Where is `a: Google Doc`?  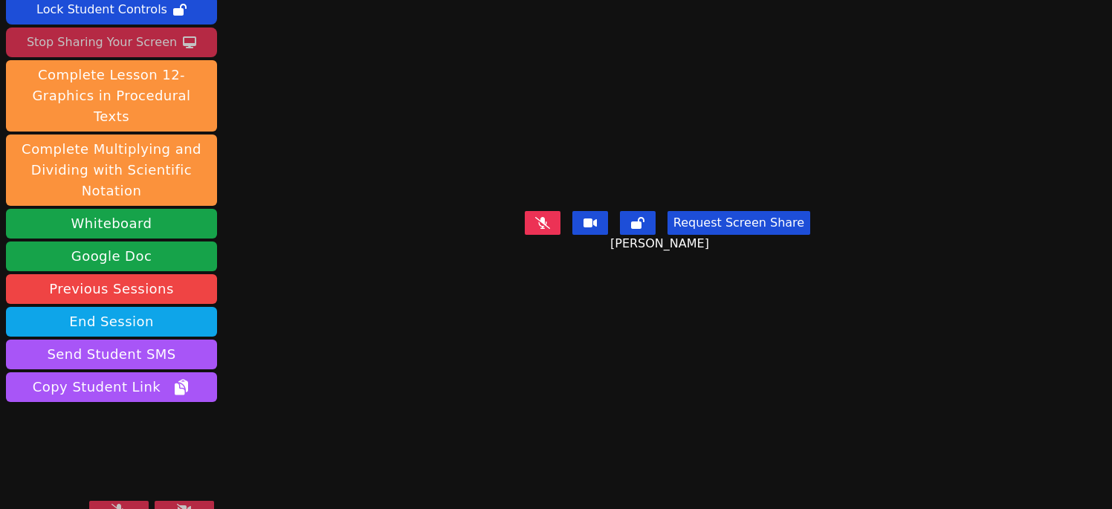
a: Google Doc is located at coordinates (111, 256).